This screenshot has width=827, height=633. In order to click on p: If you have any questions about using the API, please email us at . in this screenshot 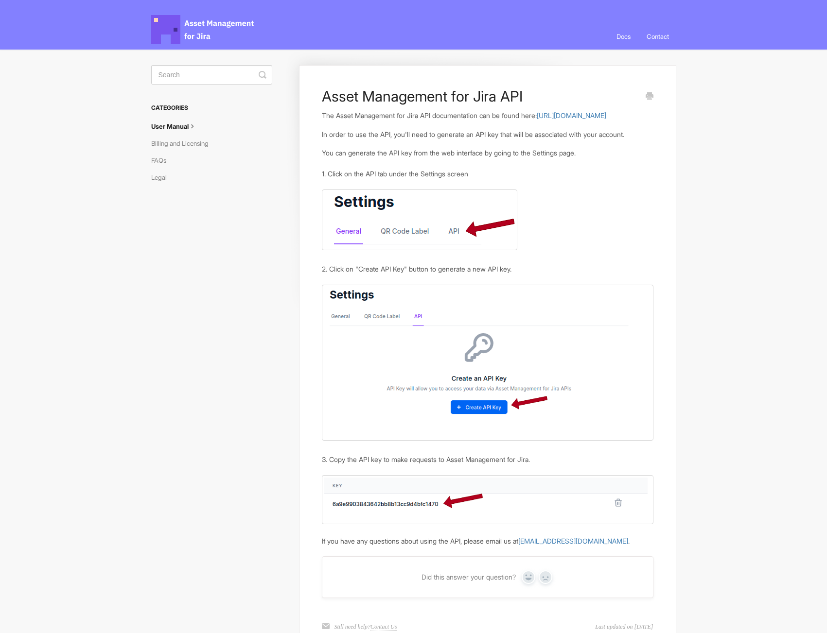, I will do `click(487, 542)`.